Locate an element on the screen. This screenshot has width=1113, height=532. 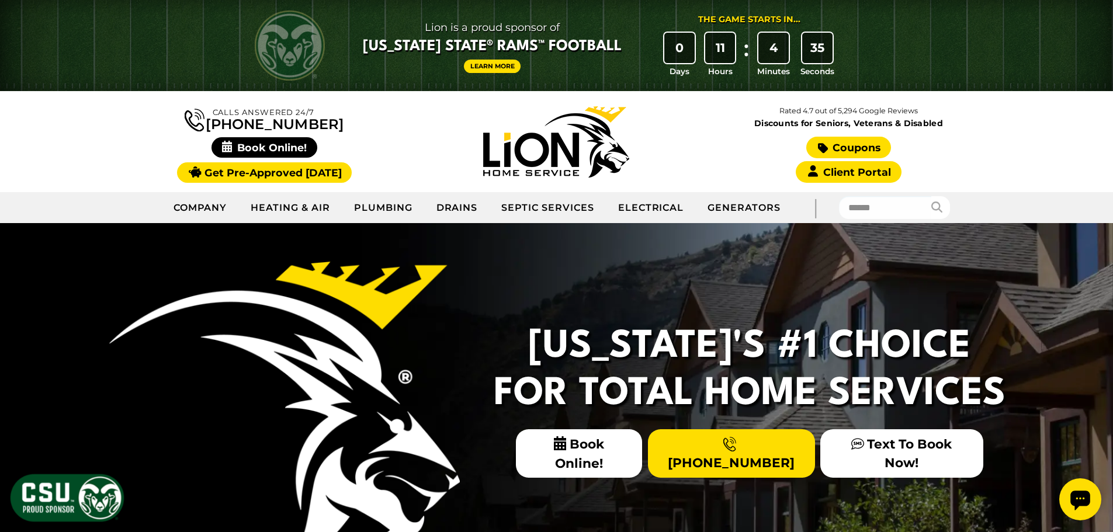
a: Company is located at coordinates (200, 208).